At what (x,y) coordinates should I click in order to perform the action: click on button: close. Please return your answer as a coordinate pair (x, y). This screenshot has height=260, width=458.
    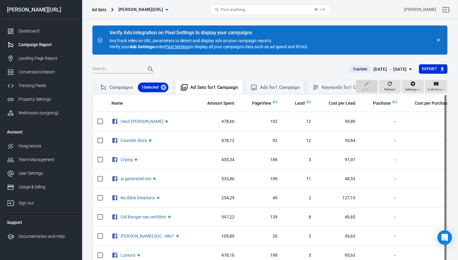
    Looking at the image, I should click on (439, 40).